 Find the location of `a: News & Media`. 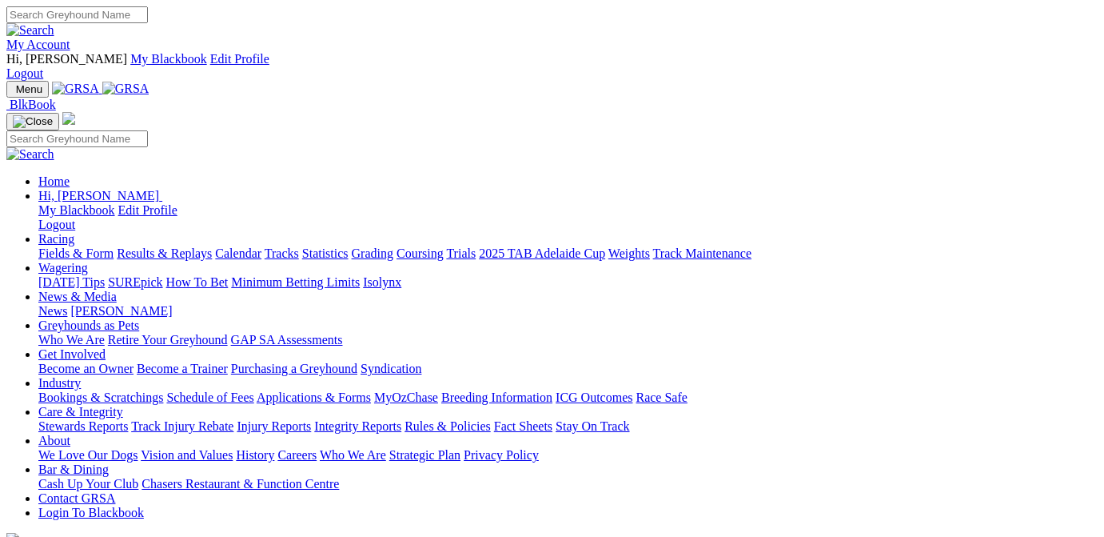

a: News & Media is located at coordinates (78, 296).